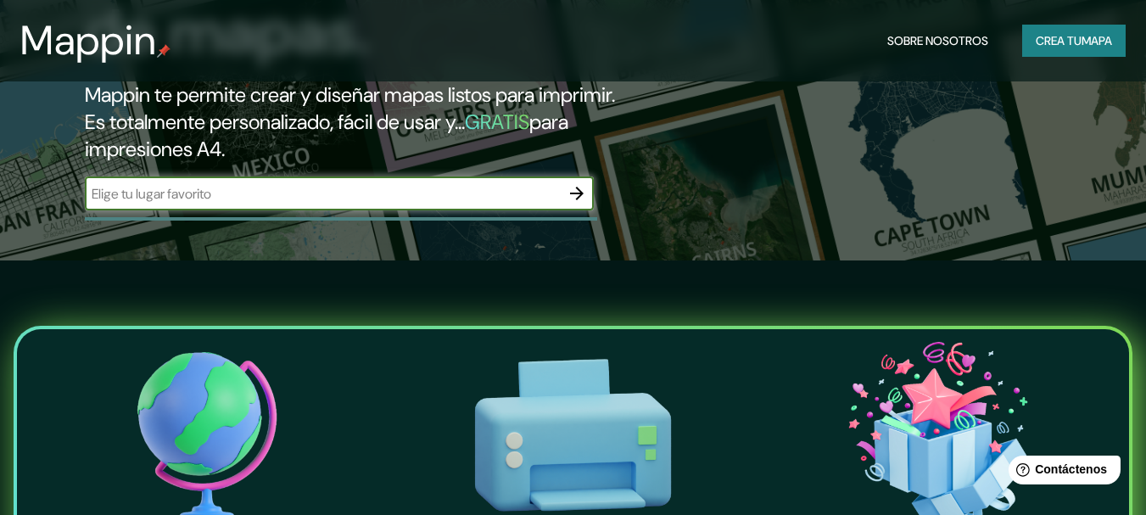 Image resolution: width=1146 pixels, height=515 pixels. I want to click on font: Sobre nosotros, so click(937, 41).